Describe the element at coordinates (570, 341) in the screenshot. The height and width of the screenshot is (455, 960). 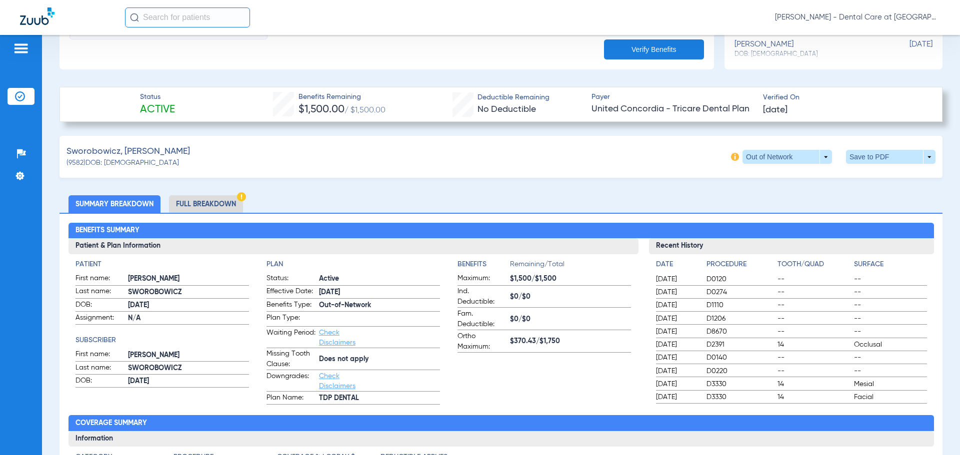
I see `span: $370.43/$1,750` at that location.